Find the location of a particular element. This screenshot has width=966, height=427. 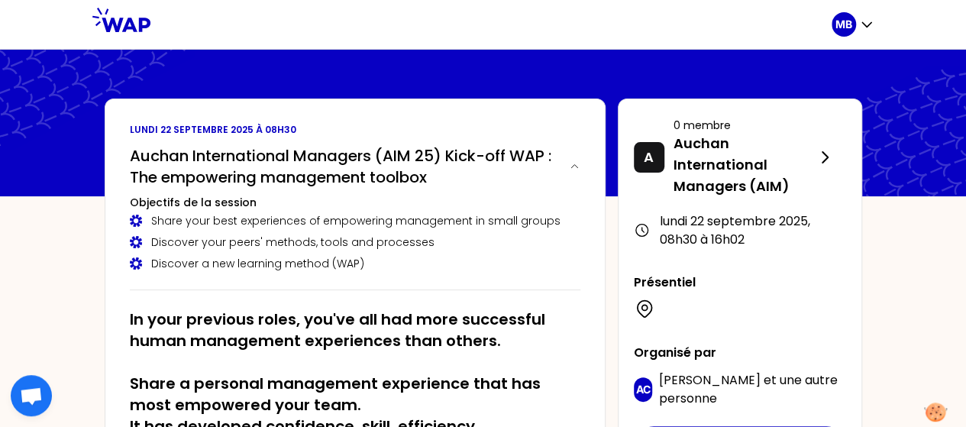

p: Organisé par is located at coordinates (740, 353).